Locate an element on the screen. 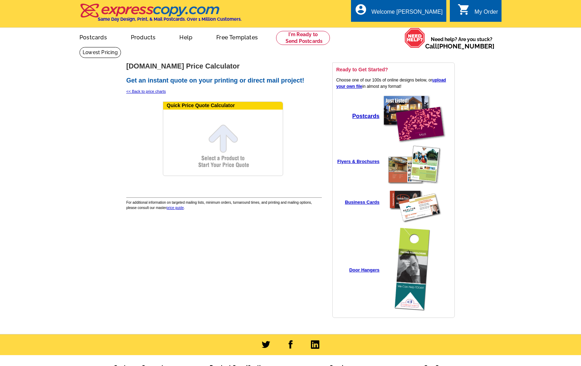 The image size is (581, 366). h2: Get an instant quote on your printing or direct mail project! is located at coordinates (224, 81).